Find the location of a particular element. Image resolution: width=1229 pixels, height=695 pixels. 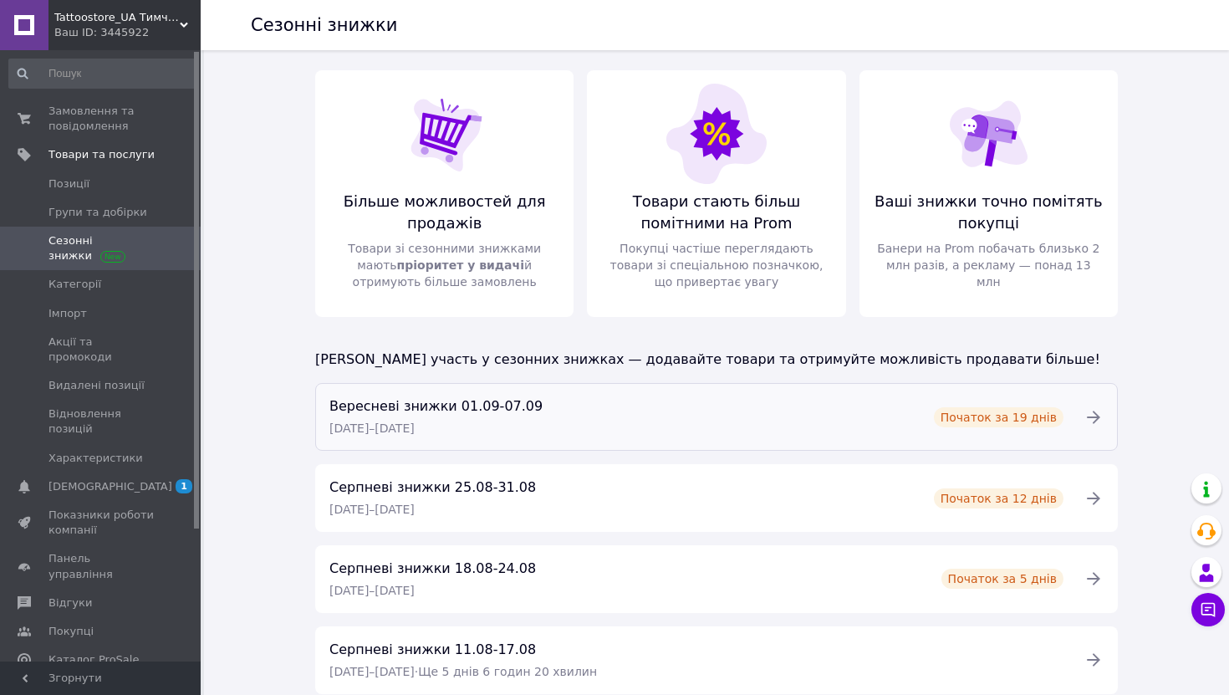

span: Замовлення та повідомлення is located at coordinates (101, 119).